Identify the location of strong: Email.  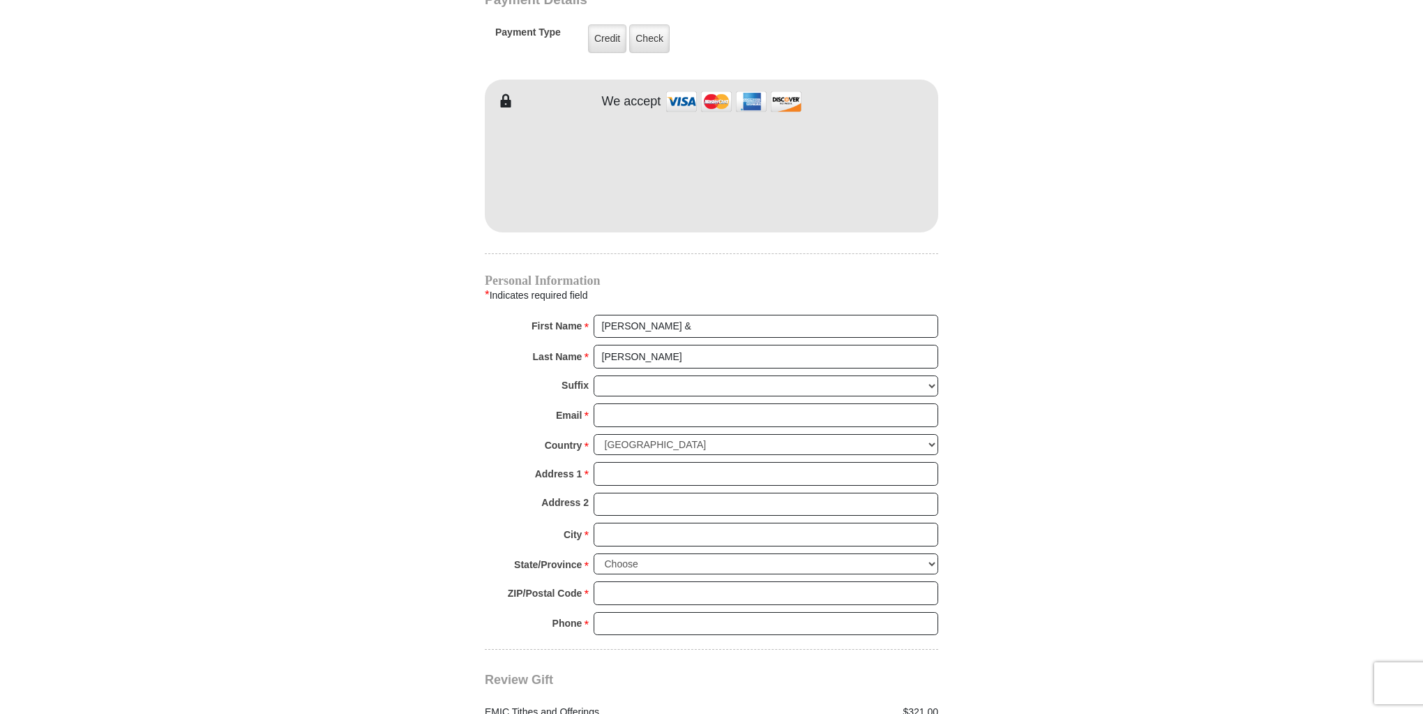
(568, 415).